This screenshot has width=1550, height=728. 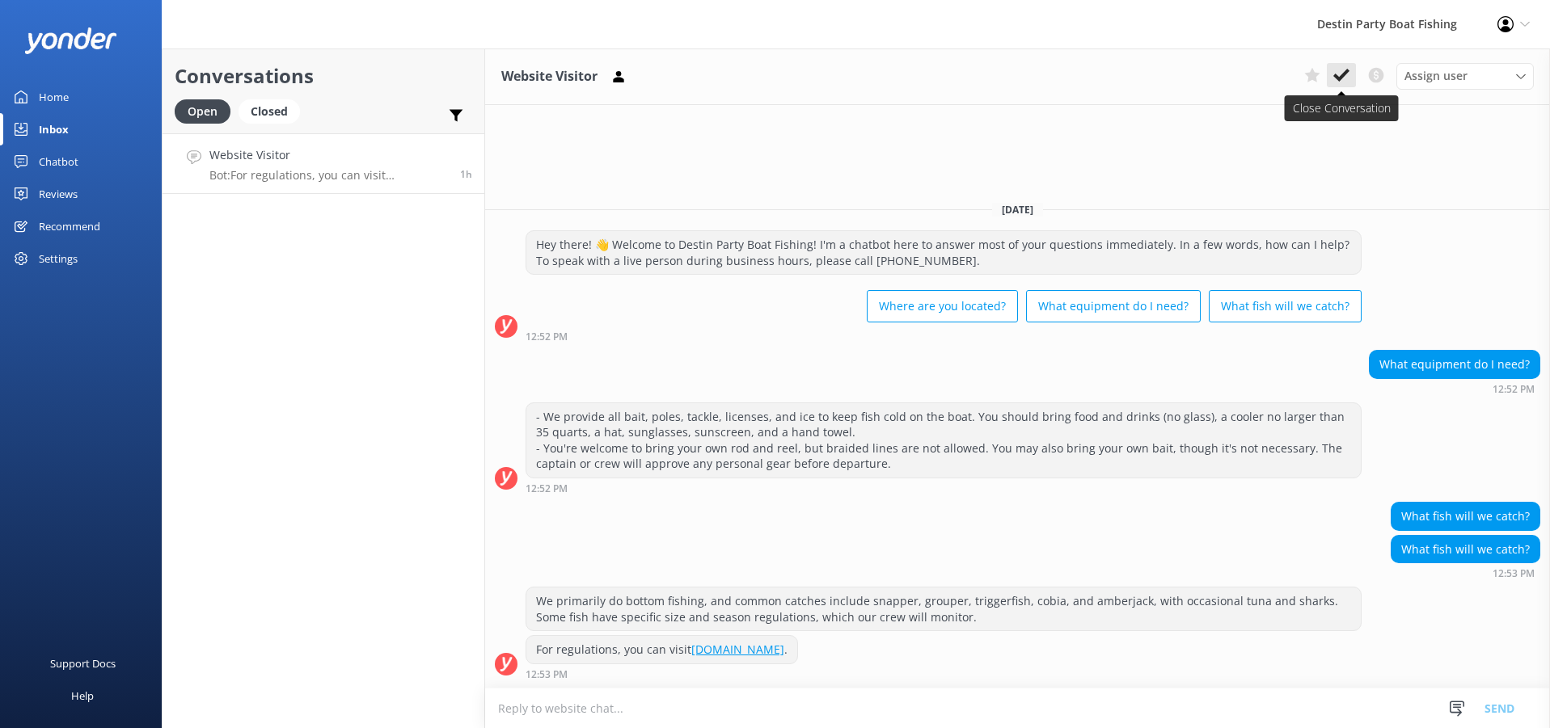 What do you see at coordinates (202, 112) in the screenshot?
I see `div: Open` at bounding box center [202, 112].